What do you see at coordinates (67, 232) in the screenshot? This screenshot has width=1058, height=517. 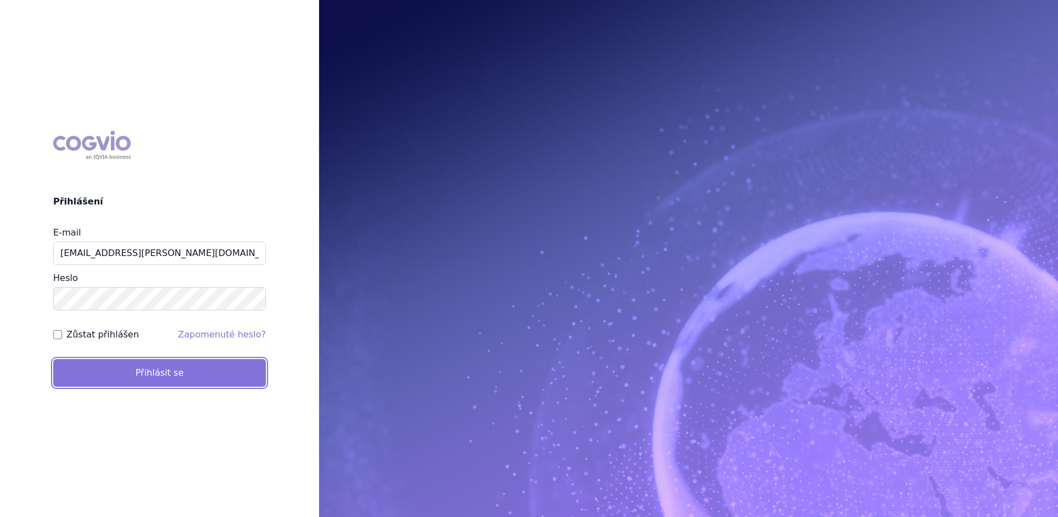 I see `label: E-mail` at bounding box center [67, 232].